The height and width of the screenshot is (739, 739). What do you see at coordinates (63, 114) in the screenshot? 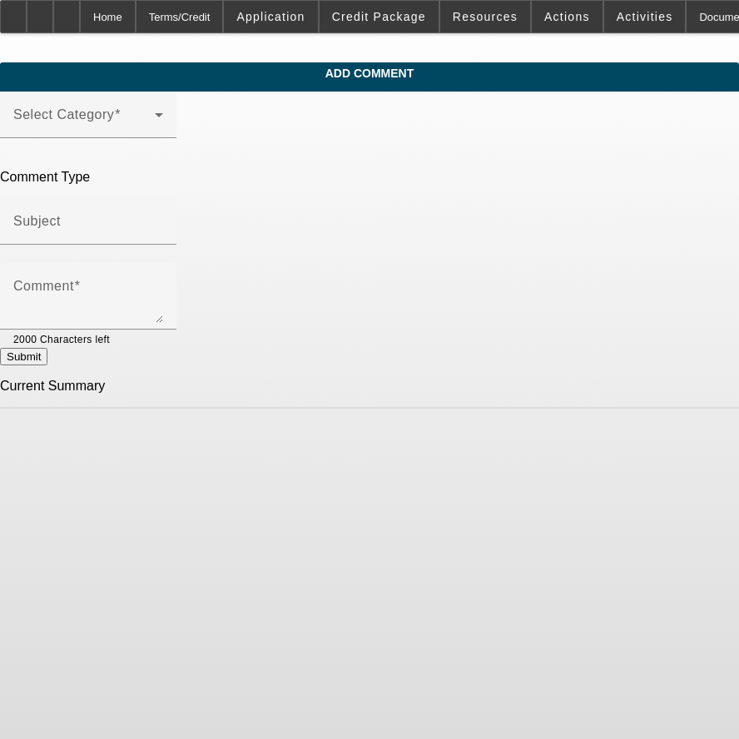
I see `mat-label: Select Category` at bounding box center [63, 114].